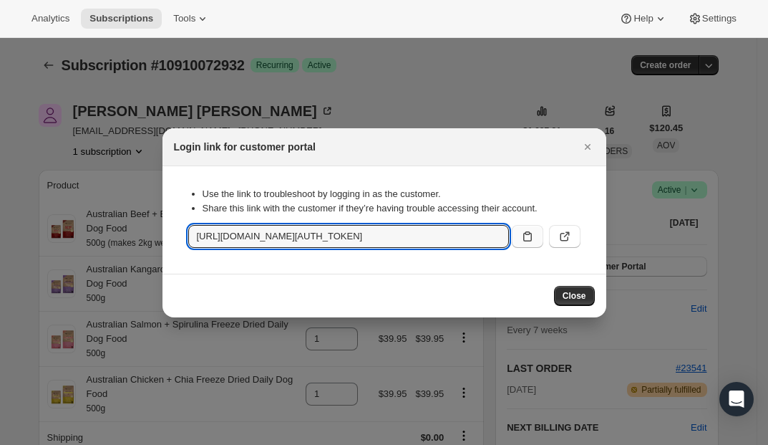 The image size is (768, 445). Describe the element at coordinates (720, 19) in the screenshot. I see `span: Settings` at that location.